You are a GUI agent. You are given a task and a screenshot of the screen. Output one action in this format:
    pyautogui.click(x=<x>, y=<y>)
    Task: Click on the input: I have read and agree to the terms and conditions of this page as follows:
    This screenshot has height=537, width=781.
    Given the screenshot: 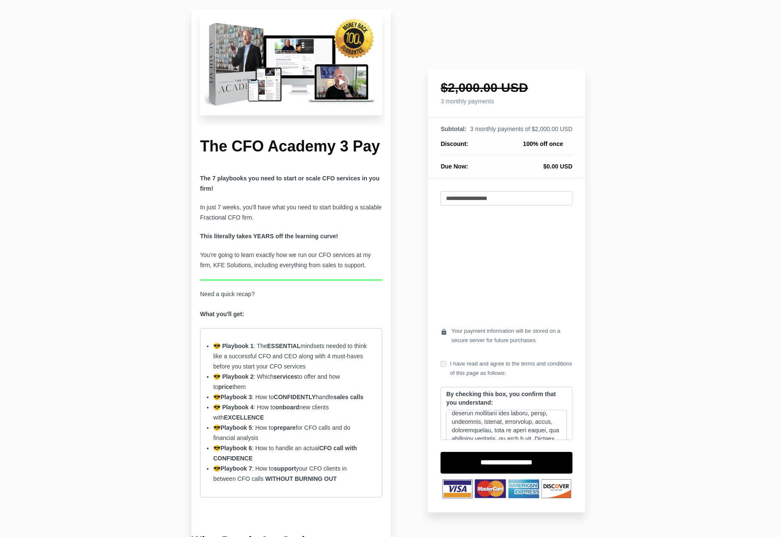 What is the action you would take?
    pyautogui.click(x=444, y=364)
    